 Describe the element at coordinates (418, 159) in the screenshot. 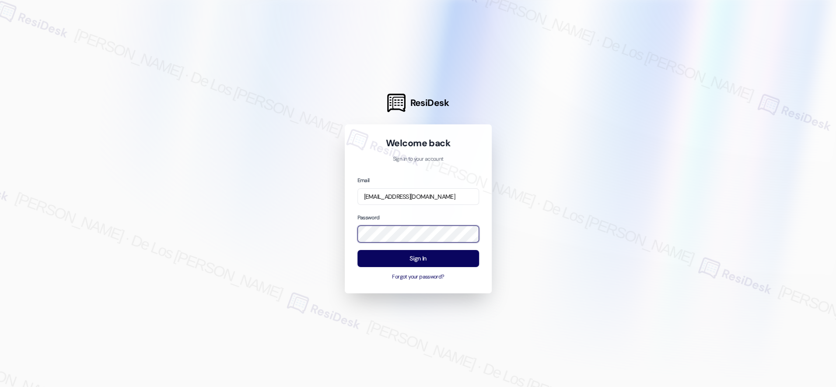

I see `p: Sign in to your account` at that location.